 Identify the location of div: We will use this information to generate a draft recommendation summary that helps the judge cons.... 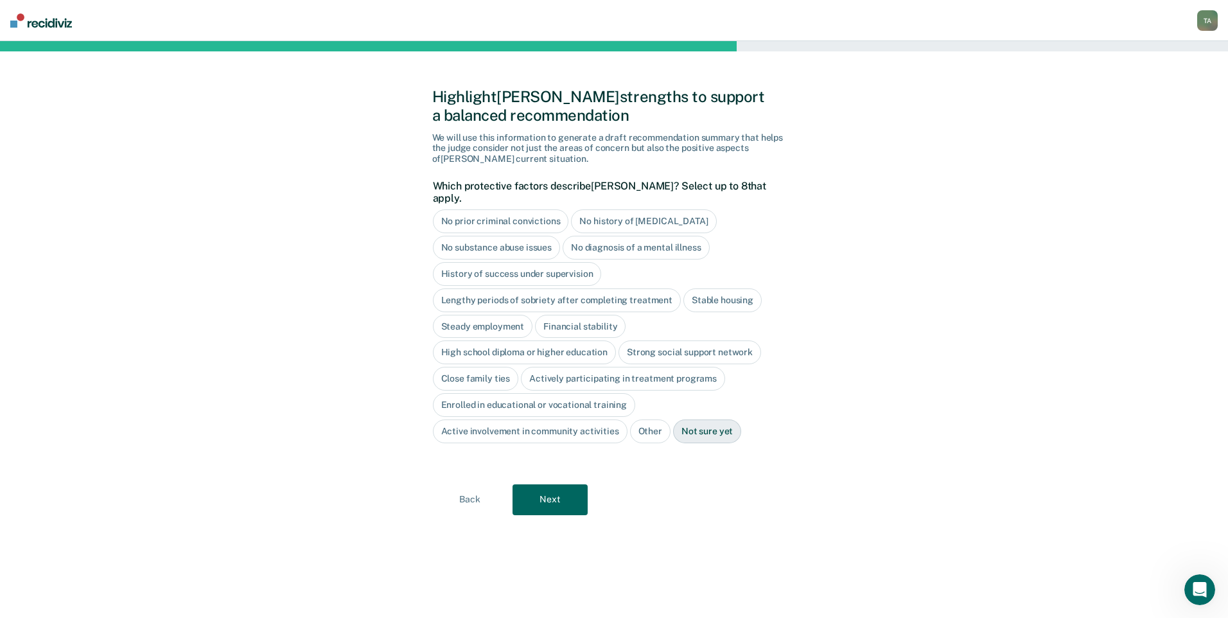
(614, 148).